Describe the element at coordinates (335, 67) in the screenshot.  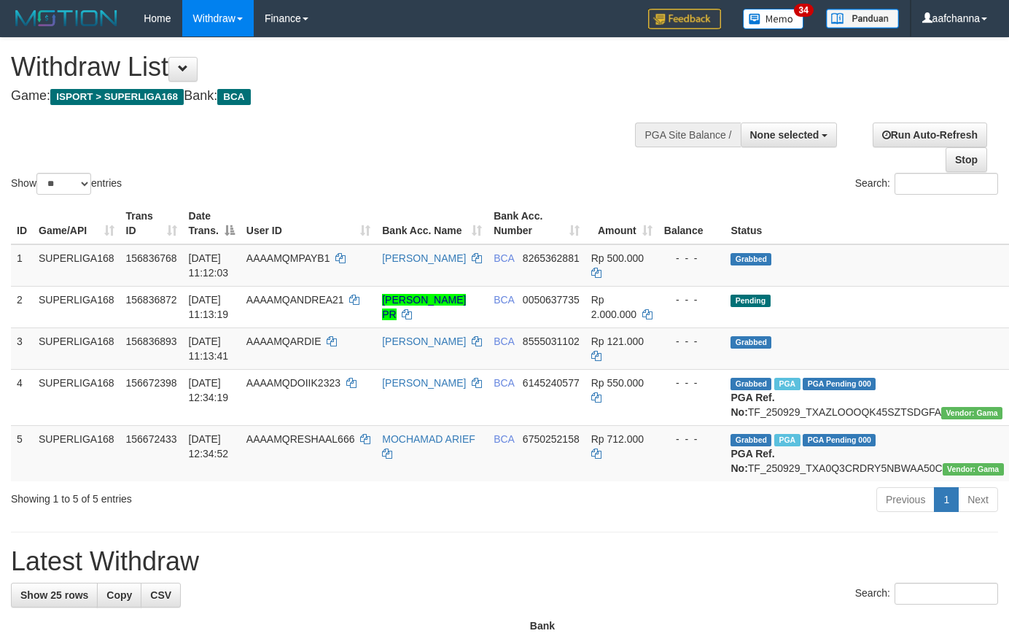
I see `h1: Withdraw List` at that location.